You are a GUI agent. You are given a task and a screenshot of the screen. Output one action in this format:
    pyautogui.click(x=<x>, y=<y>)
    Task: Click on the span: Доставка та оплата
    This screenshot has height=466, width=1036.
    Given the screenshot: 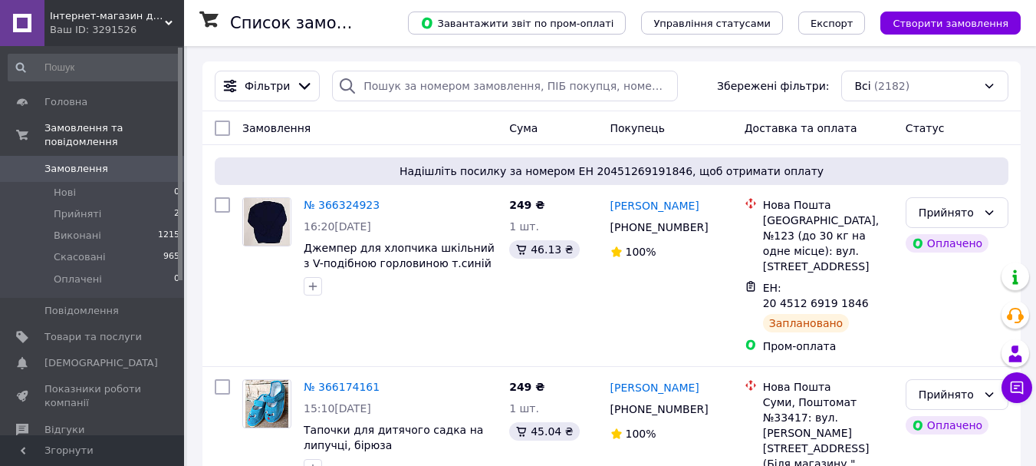 What is the action you would take?
    pyautogui.click(x=801, y=128)
    